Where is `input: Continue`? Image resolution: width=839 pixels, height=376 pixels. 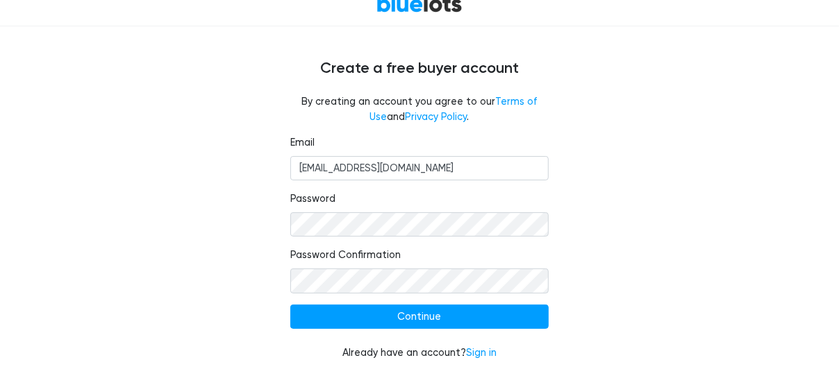
input: Continue is located at coordinates (419, 317).